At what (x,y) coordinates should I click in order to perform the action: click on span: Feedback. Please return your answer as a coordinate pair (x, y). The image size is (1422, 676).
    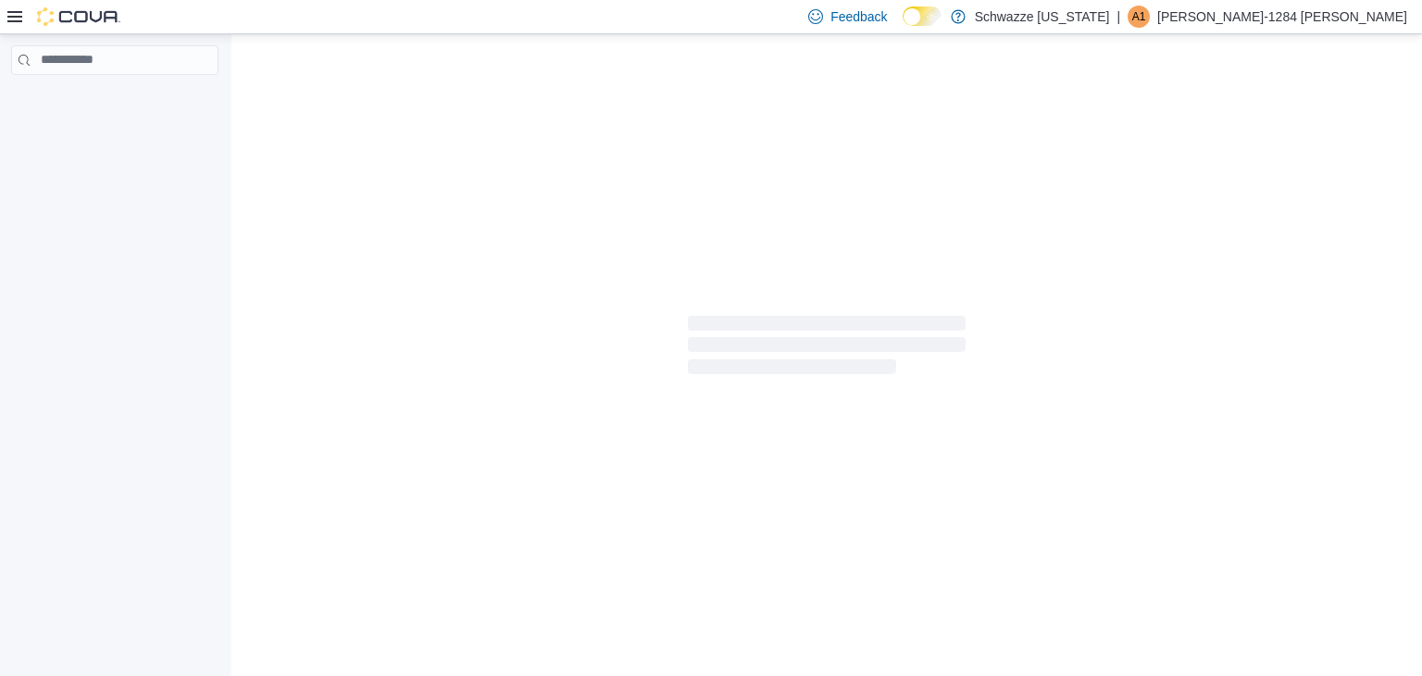
    Looking at the image, I should click on (858, 17).